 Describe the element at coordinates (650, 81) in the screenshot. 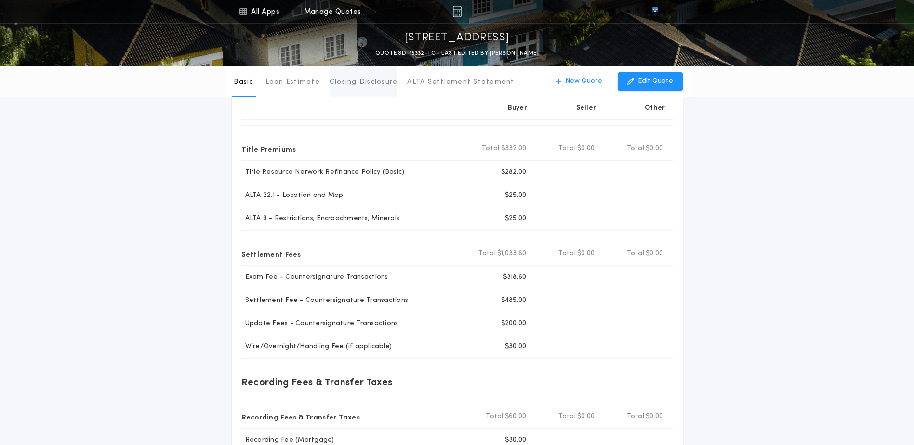

I see `button: Edit Quote` at that location.